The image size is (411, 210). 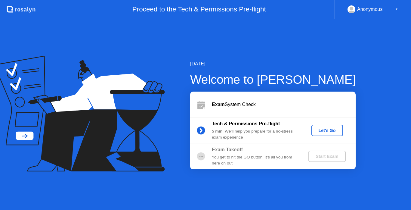 What do you see at coordinates (327, 156) in the screenshot?
I see `div: Start Exam` at bounding box center [327, 156].